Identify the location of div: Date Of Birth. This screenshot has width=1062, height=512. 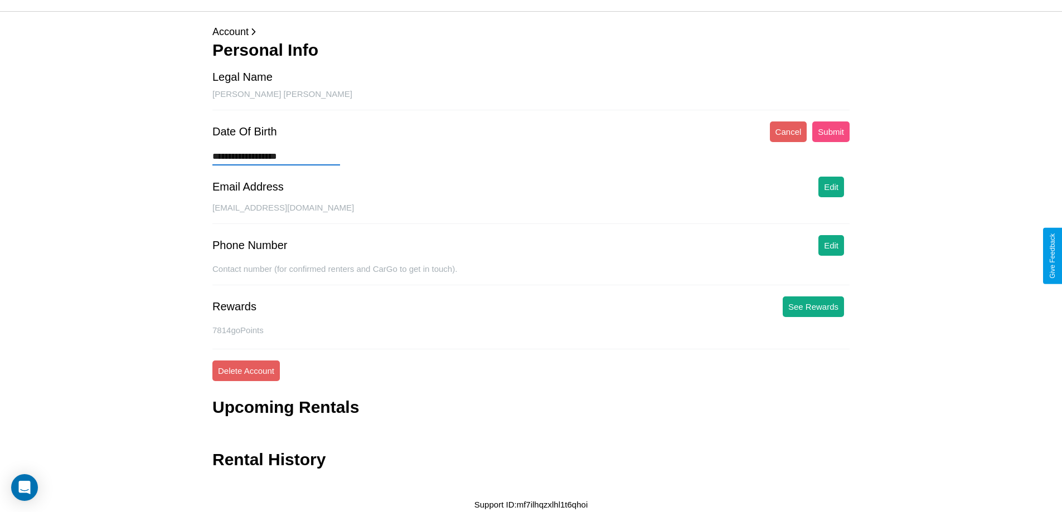
(245, 132).